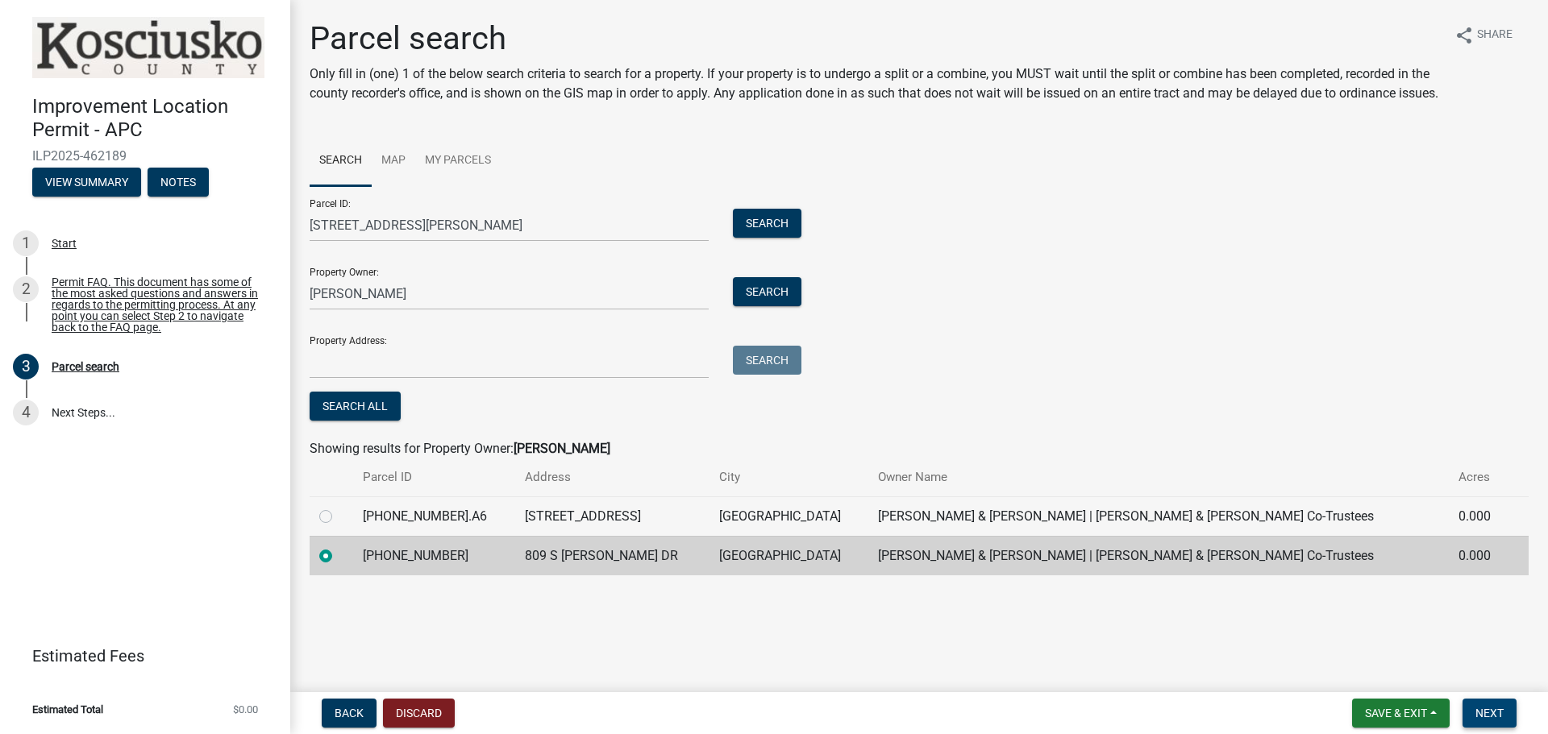  Describe the element at coordinates (158, 305) in the screenshot. I see `div: Permit FAQ. This document has some of the most asked questions and answers in regards to the perm...` at that location.